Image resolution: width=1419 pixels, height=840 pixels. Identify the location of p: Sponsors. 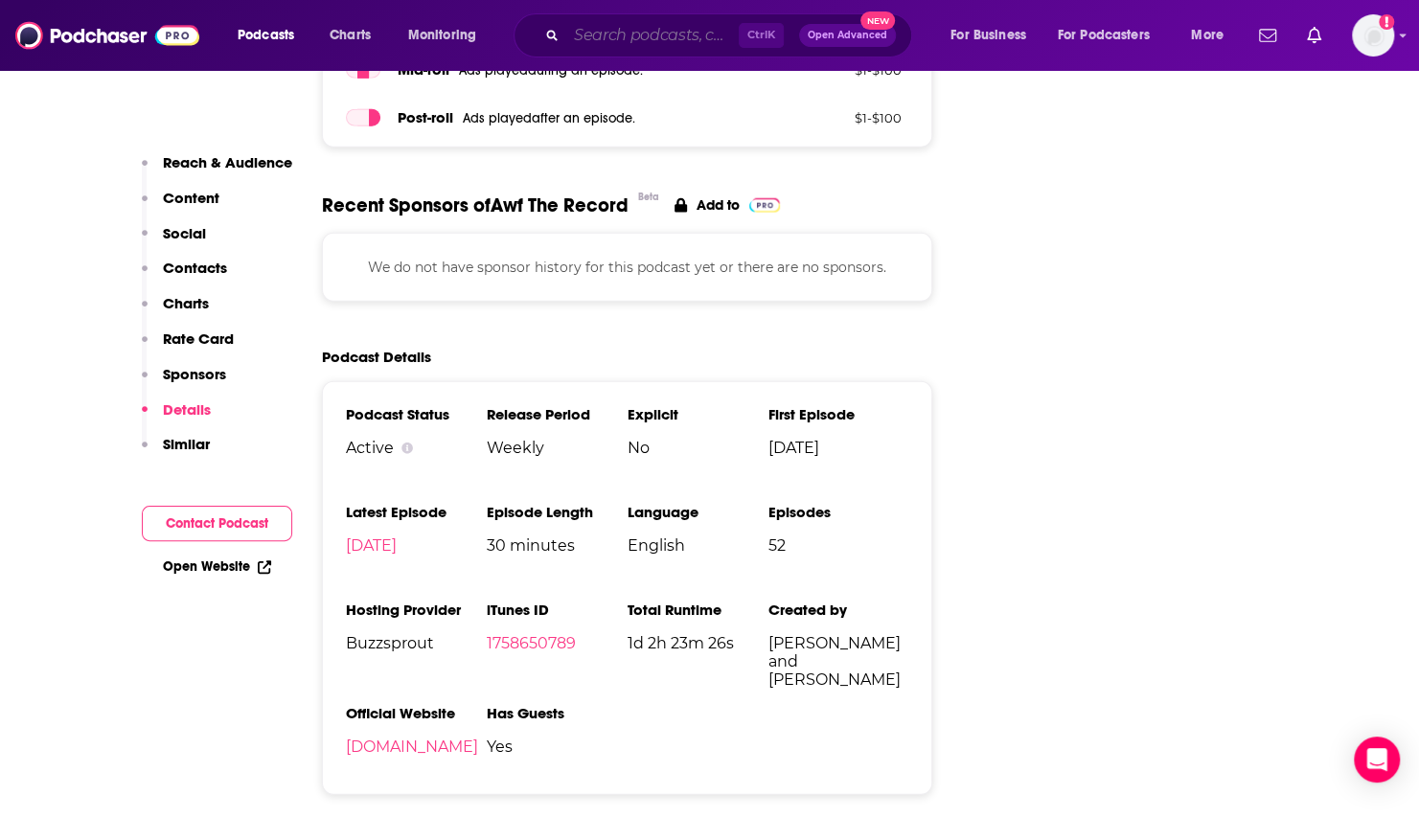
(194, 373).